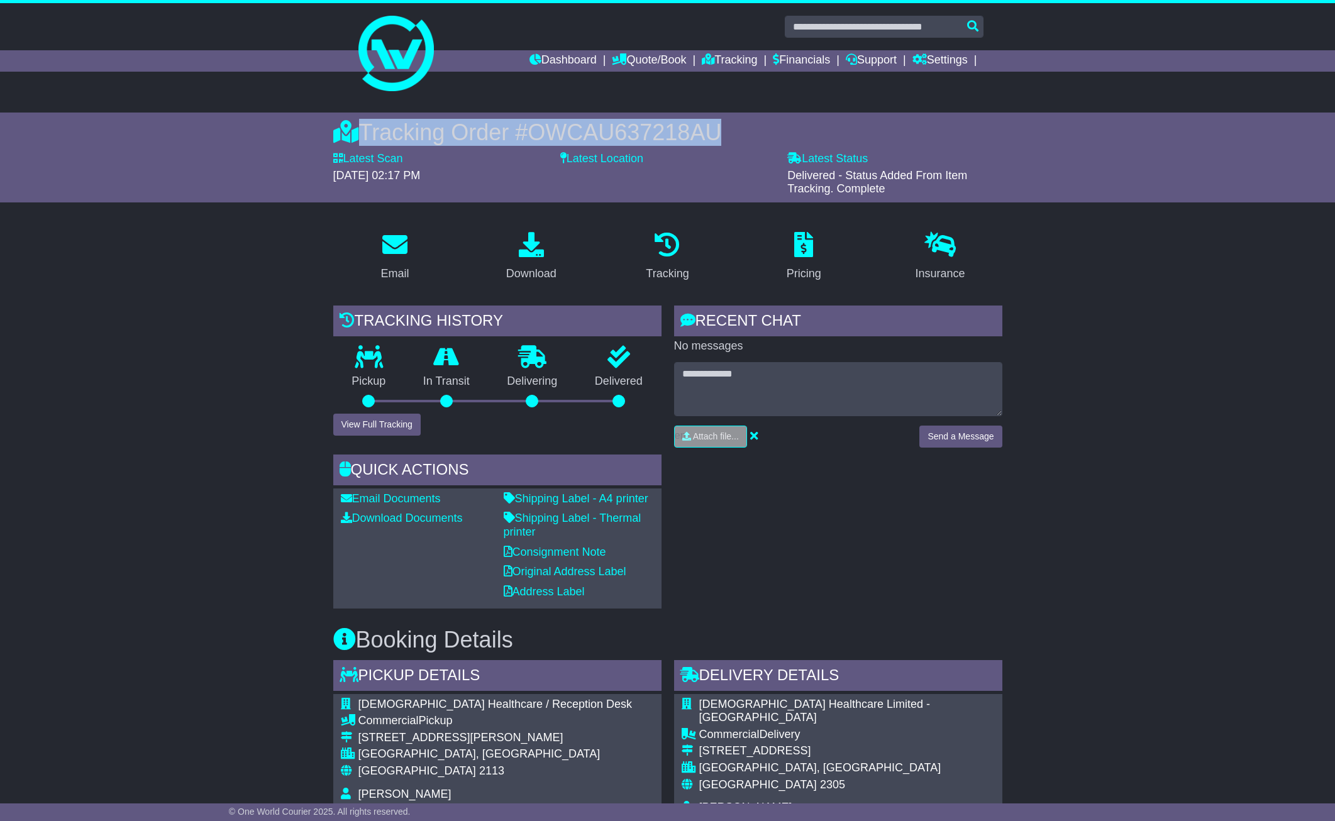 The height and width of the screenshot is (821, 1335). What do you see at coordinates (838, 677) in the screenshot?
I see `div: Delivery Details` at bounding box center [838, 677].